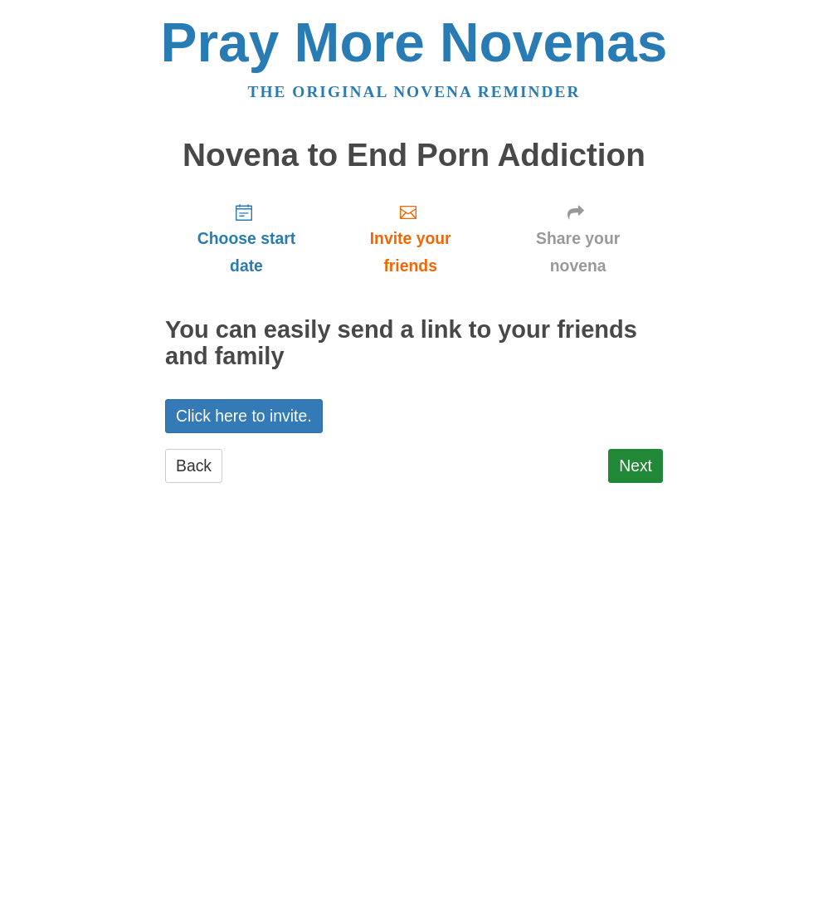  What do you see at coordinates (246, 238) in the screenshot?
I see `a: Choose start date` at bounding box center [246, 238].